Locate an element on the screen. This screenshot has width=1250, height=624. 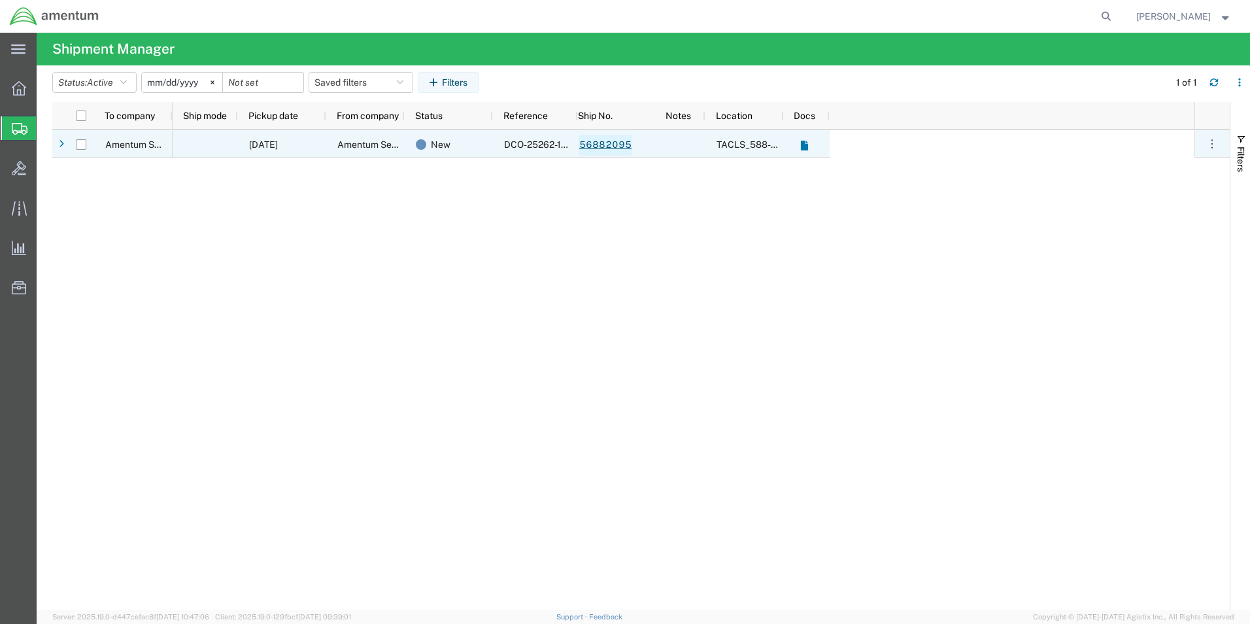
span: Ship mode is located at coordinates (205, 116).